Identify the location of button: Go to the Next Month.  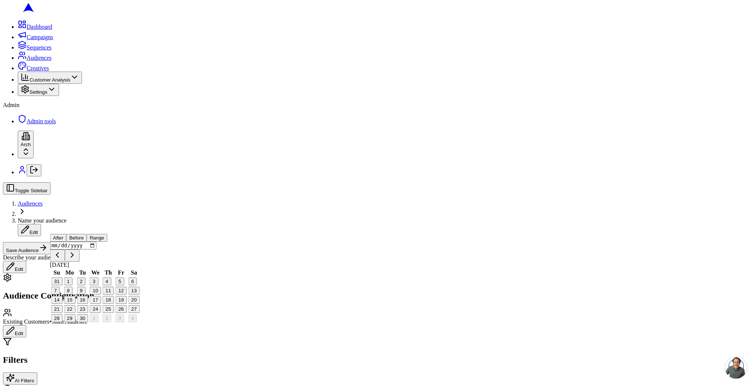
(72, 255).